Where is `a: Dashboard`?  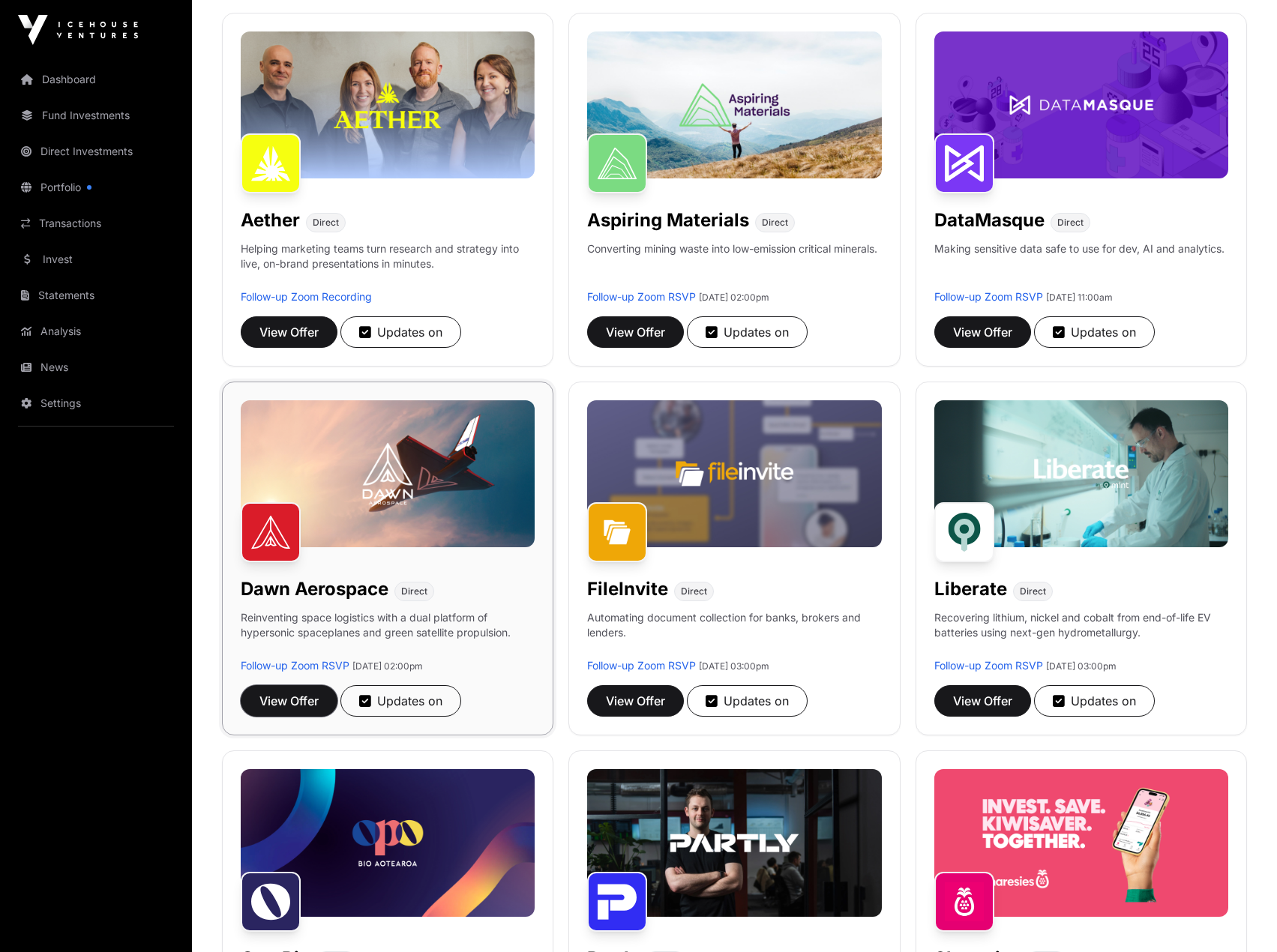 a: Dashboard is located at coordinates (96, 80).